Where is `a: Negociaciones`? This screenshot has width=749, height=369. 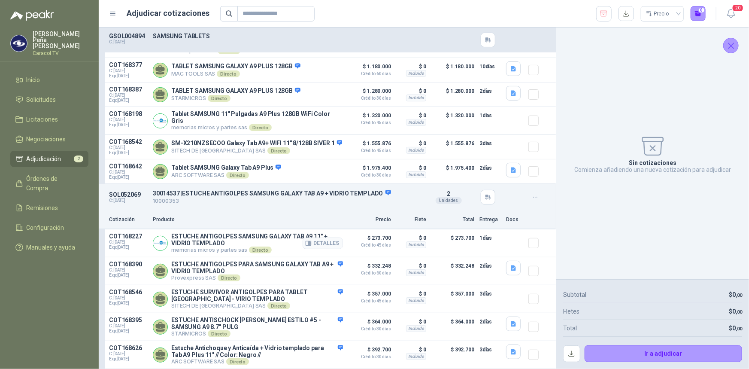
a: Negociaciones is located at coordinates (49, 139).